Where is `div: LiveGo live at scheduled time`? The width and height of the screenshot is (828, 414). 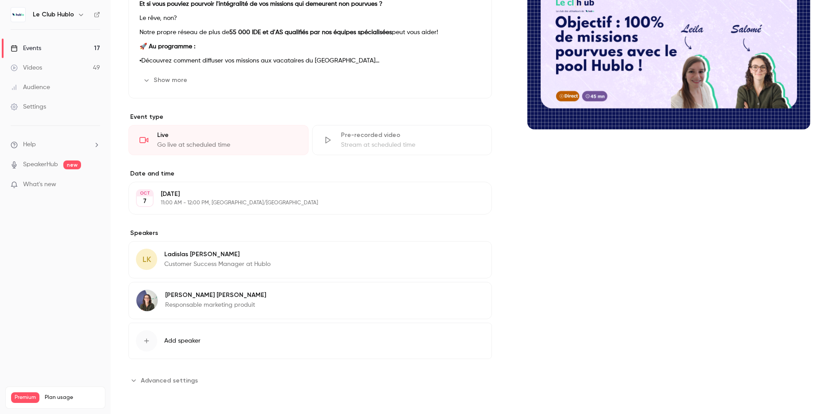 div: LiveGo live at scheduled time is located at coordinates (218, 140).